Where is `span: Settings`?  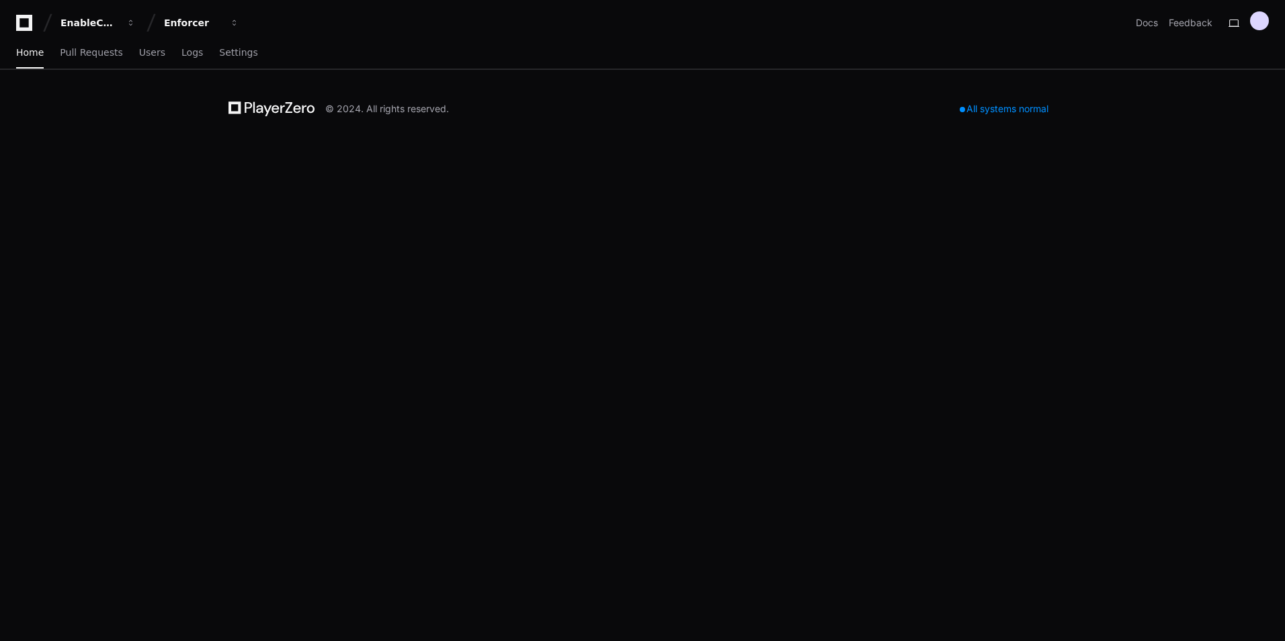 span: Settings is located at coordinates (238, 52).